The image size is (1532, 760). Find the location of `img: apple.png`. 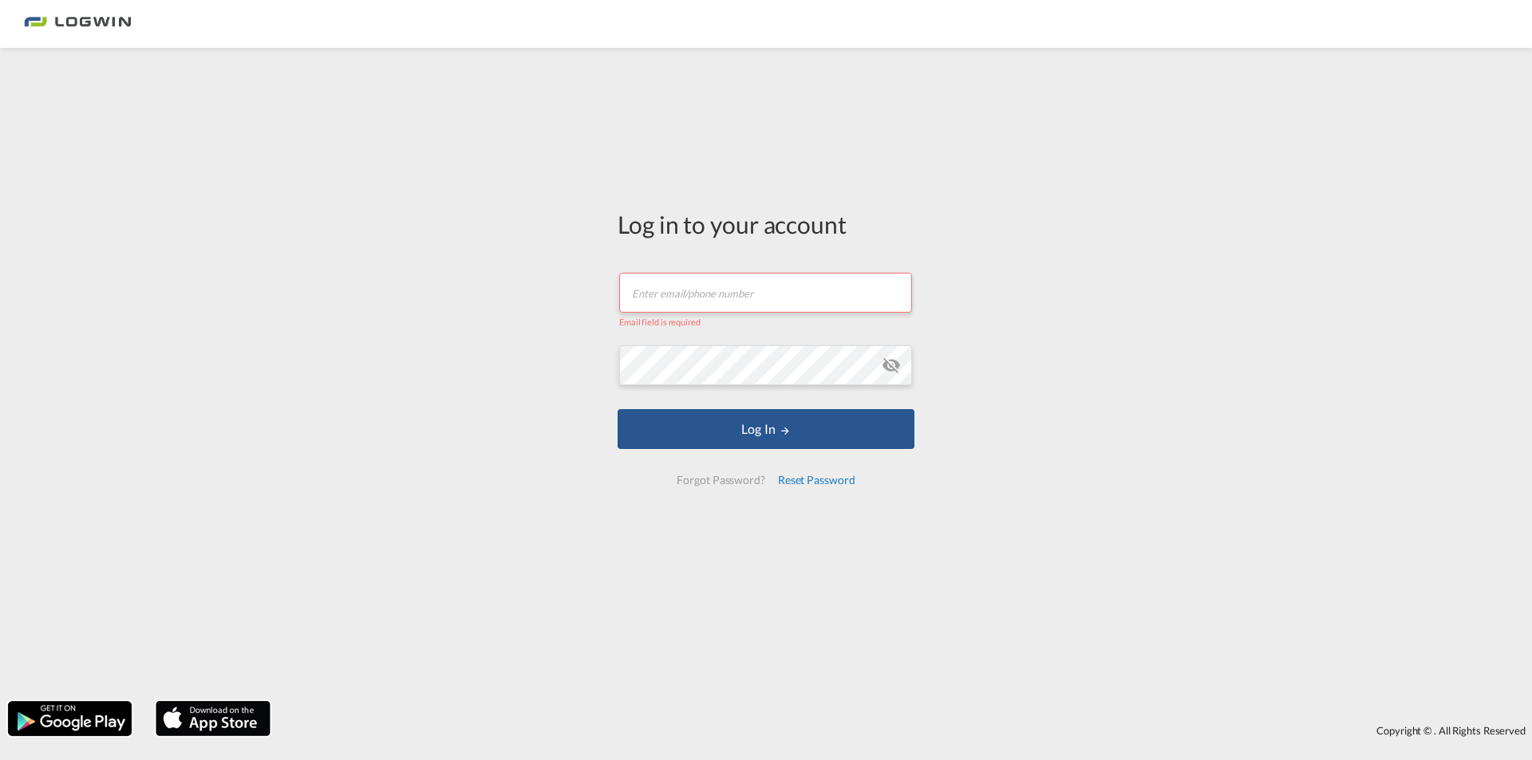

img: apple.png is located at coordinates (213, 719).